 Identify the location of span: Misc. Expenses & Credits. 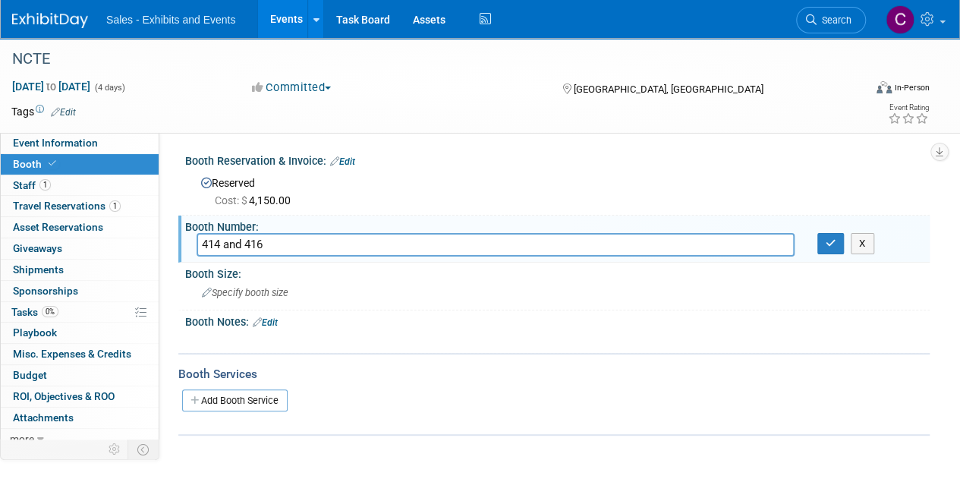
(72, 354).